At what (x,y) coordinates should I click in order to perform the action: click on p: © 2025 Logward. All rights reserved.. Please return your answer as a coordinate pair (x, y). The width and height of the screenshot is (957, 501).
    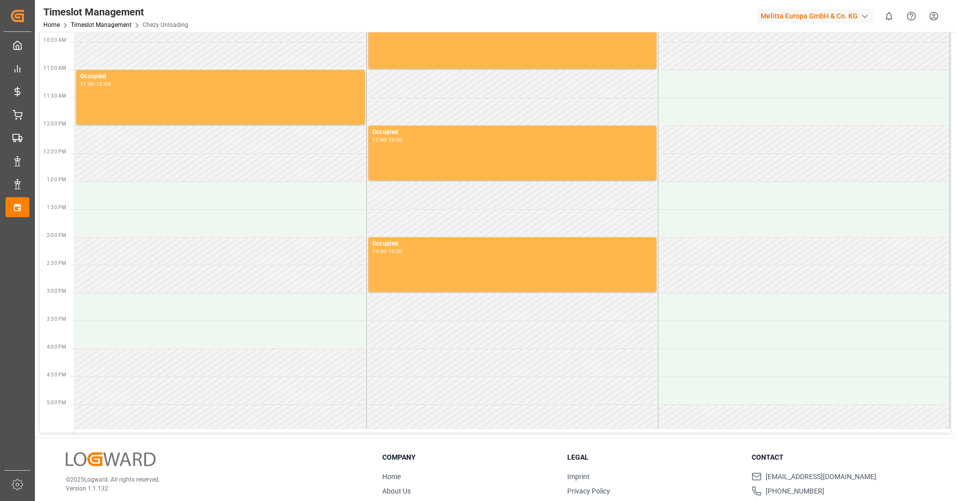
    Looking at the image, I should click on (211, 480).